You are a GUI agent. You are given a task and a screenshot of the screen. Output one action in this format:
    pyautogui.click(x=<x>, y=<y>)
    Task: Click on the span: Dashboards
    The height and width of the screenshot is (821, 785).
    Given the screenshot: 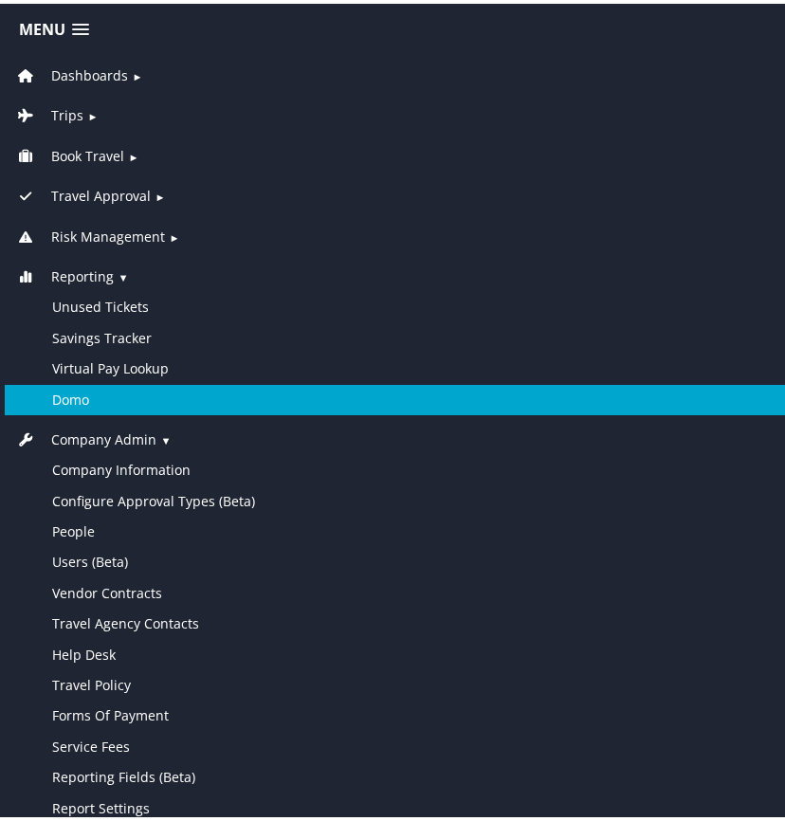 What is the action you would take?
    pyautogui.click(x=89, y=72)
    